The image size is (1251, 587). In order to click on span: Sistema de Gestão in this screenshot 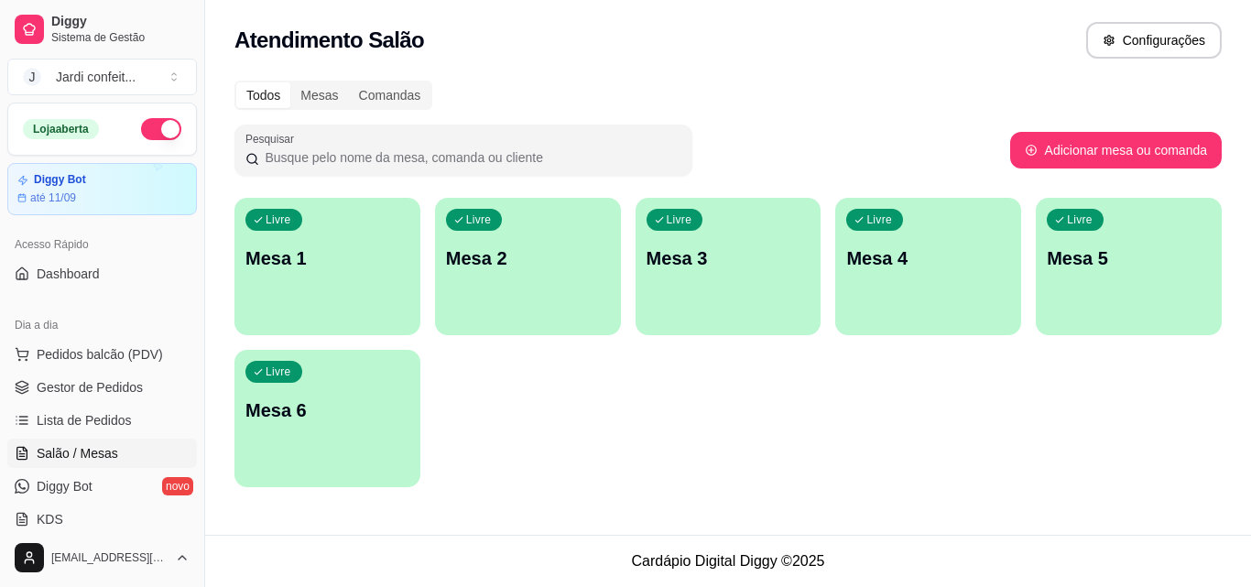, I will do `click(120, 38)`.